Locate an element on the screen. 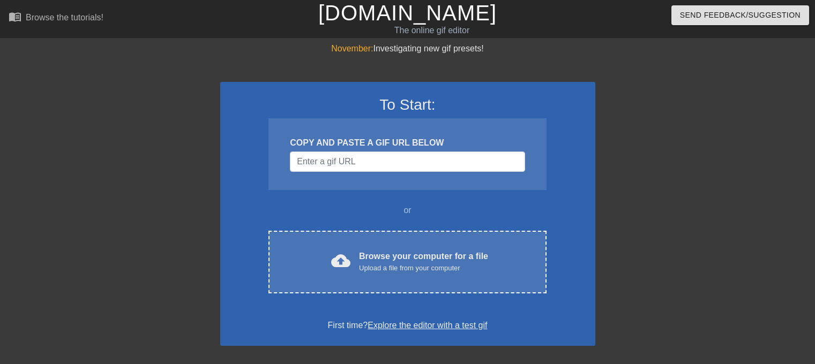 The width and height of the screenshot is (815, 364). div: Investigating new gif presets! is located at coordinates (408, 49).